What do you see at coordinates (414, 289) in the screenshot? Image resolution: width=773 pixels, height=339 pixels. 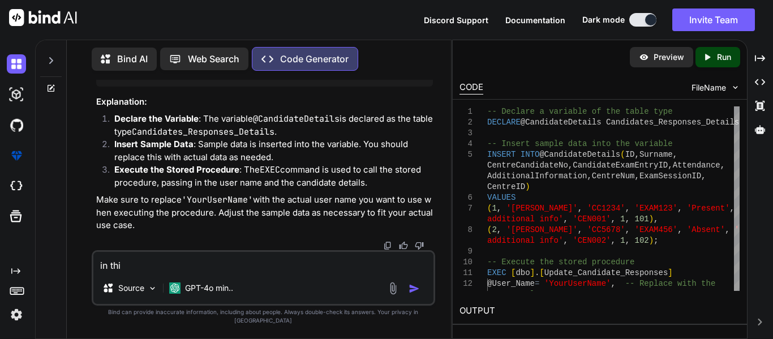 I see `img: icon` at bounding box center [414, 289].